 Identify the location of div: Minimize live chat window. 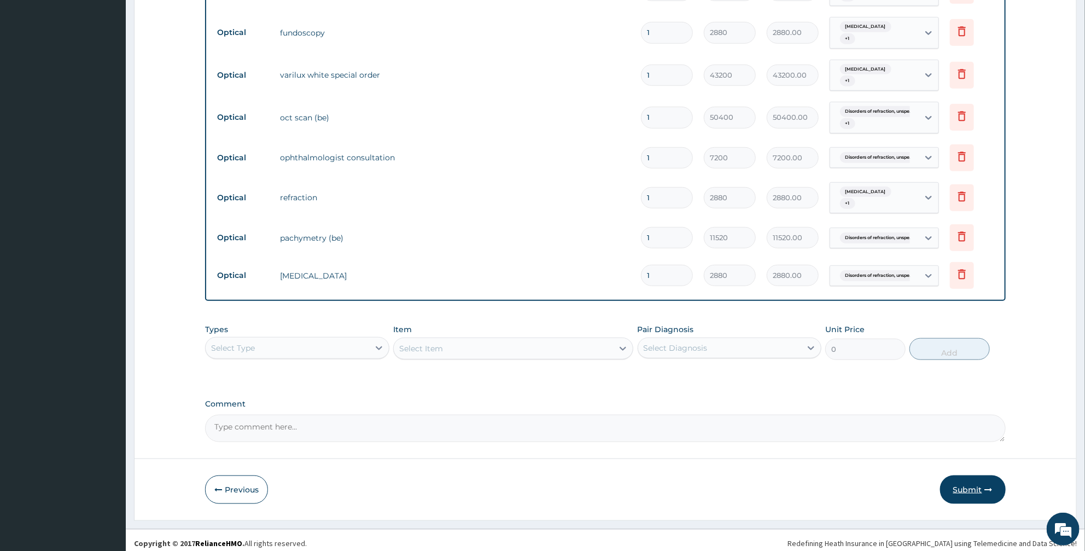
(193, 19).